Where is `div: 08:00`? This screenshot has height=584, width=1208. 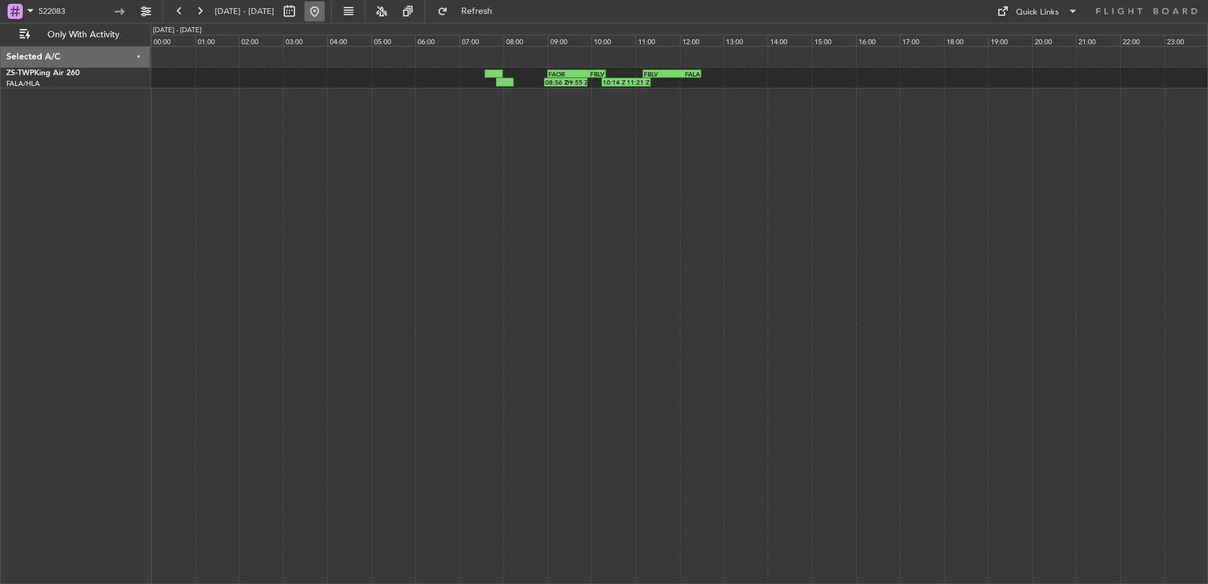
div: 08:00 is located at coordinates (525, 40).